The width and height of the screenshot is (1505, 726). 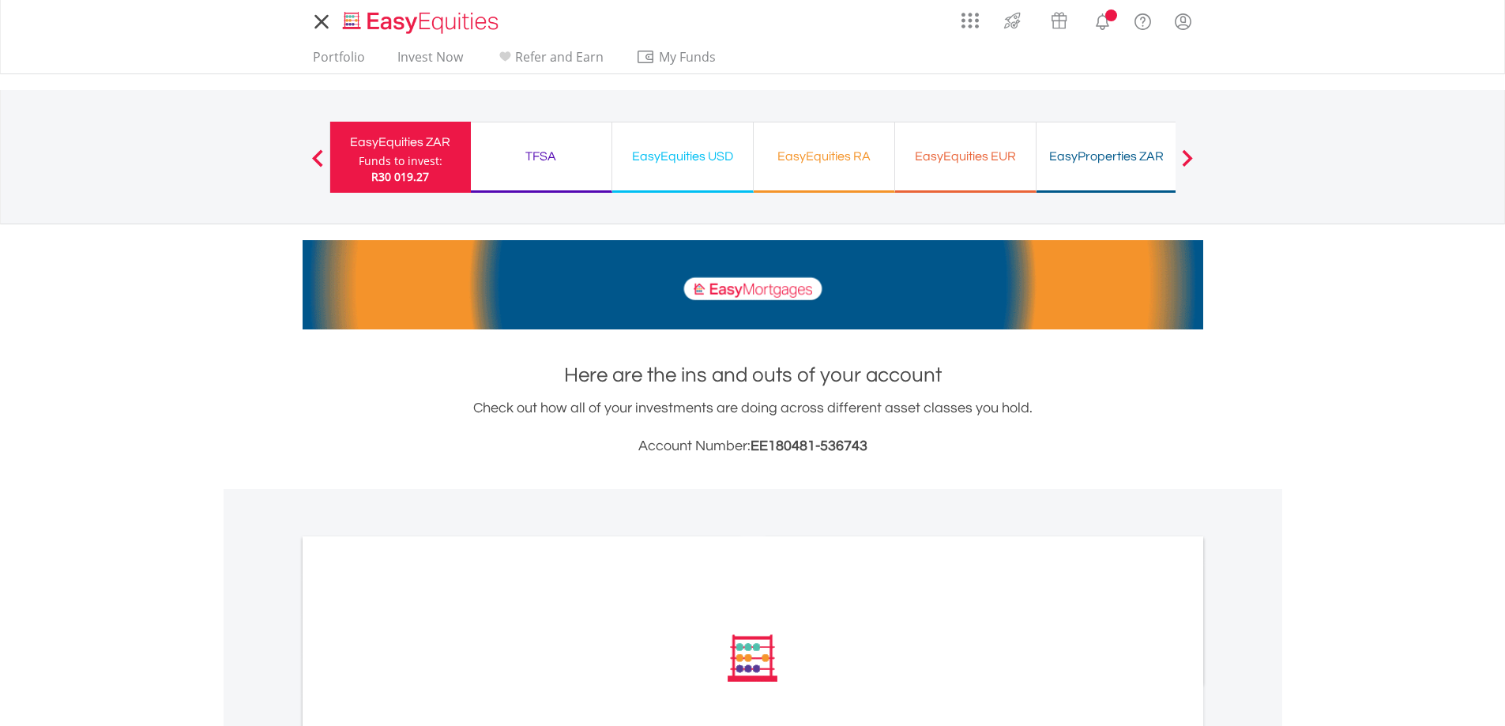 I want to click on a: My Profile, so click(x=1183, y=21).